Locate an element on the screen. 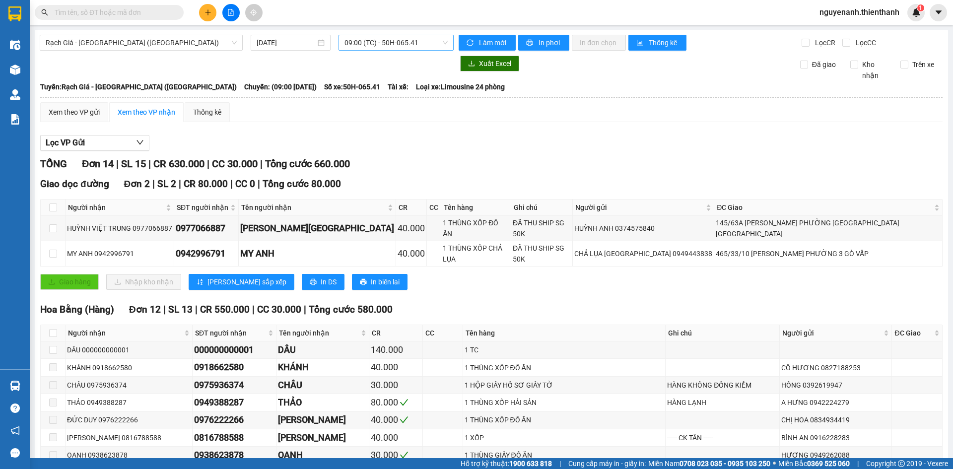 Image resolution: width=953 pixels, height=469 pixels. span: copyright is located at coordinates (902, 464).